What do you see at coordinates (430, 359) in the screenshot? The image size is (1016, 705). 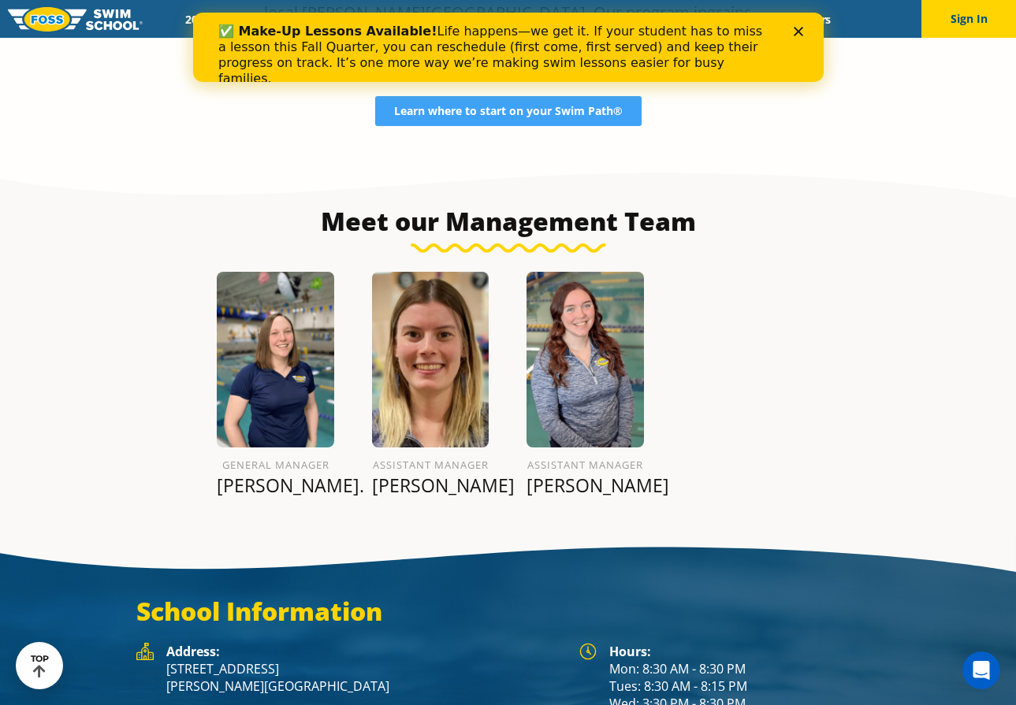 I see `img: Foss-Web-Headshots.png` at bounding box center [430, 359].